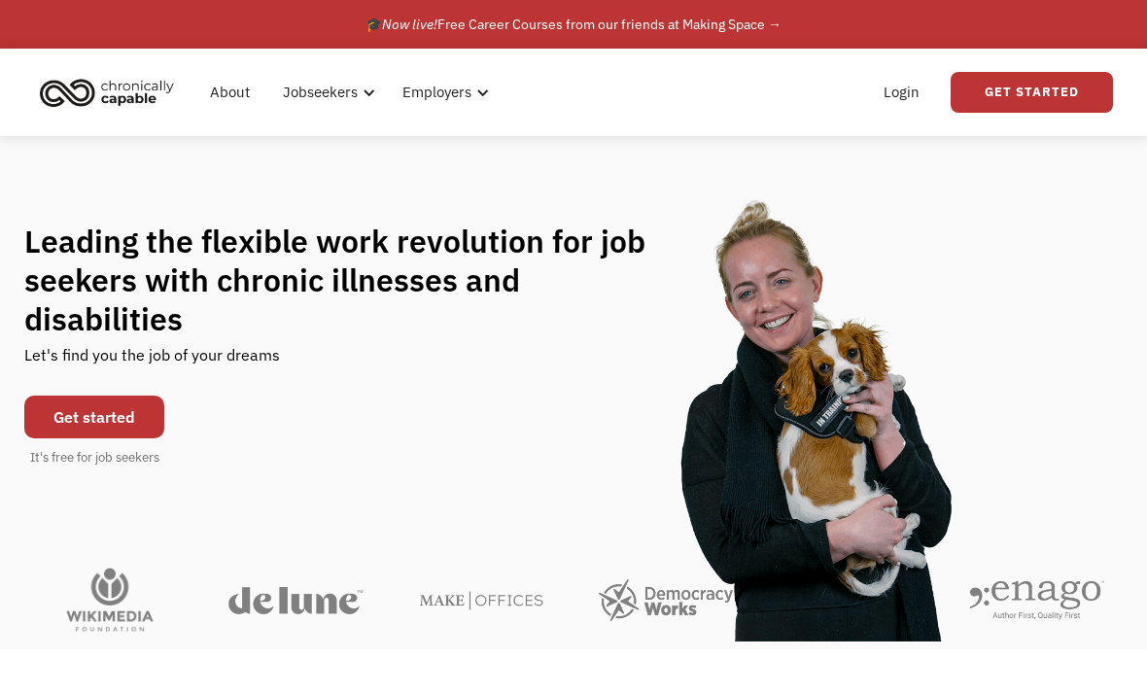 Image resolution: width=1147 pixels, height=693 pixels. Describe the element at coordinates (152, 362) in the screenshot. I see `div: Let's find you the job of your dreams` at that location.